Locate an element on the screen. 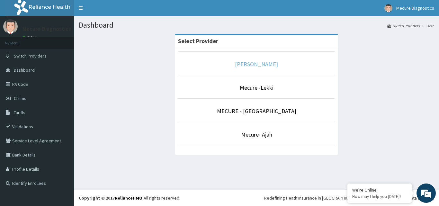 This screenshot has height=206, width=439. span: Tariffs is located at coordinates (20, 112).